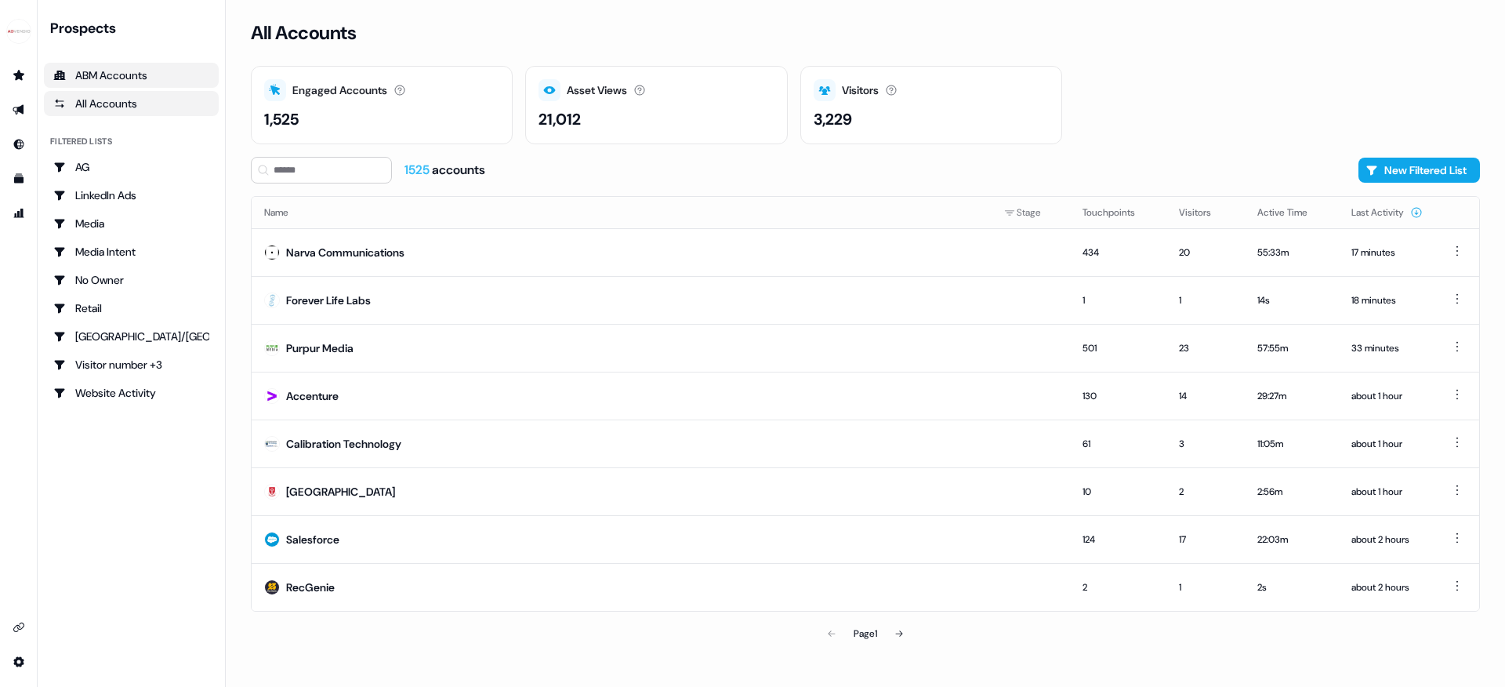  Describe the element at coordinates (131, 365) in the screenshot. I see `div: Visitor number +3` at that location.